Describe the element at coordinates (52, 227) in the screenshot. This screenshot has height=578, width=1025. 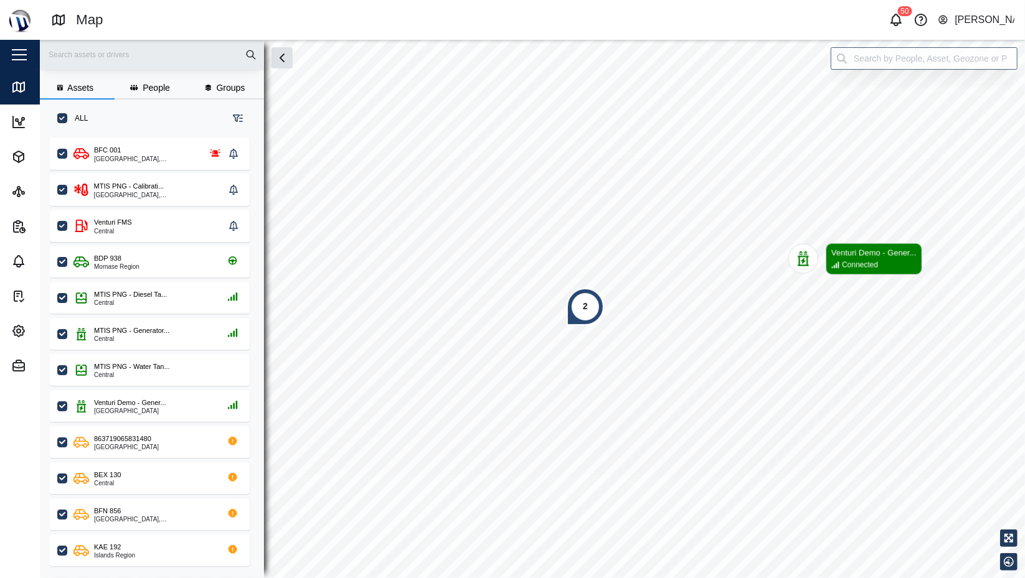
I see `div: Reports` at that location.